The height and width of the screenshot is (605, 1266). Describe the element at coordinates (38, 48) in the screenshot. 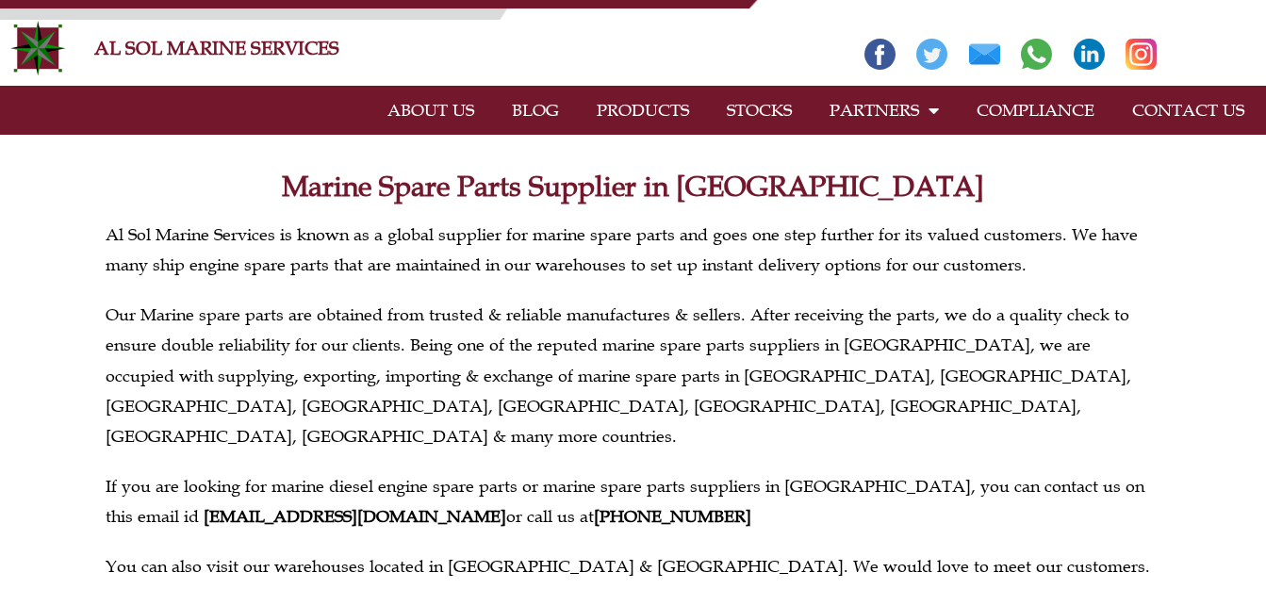

I see `img: Alsolmarine-logo` at that location.